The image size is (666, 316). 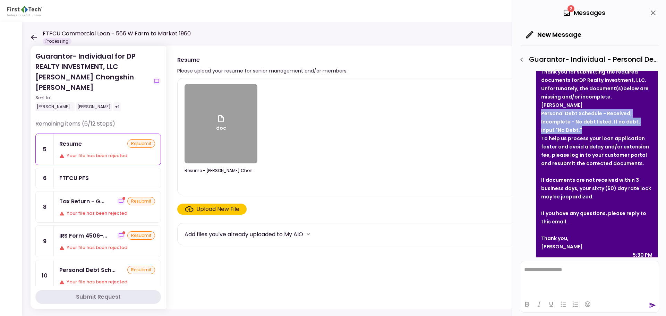 I want to click on div: Personal Debt Schedule, so click(x=87, y=270).